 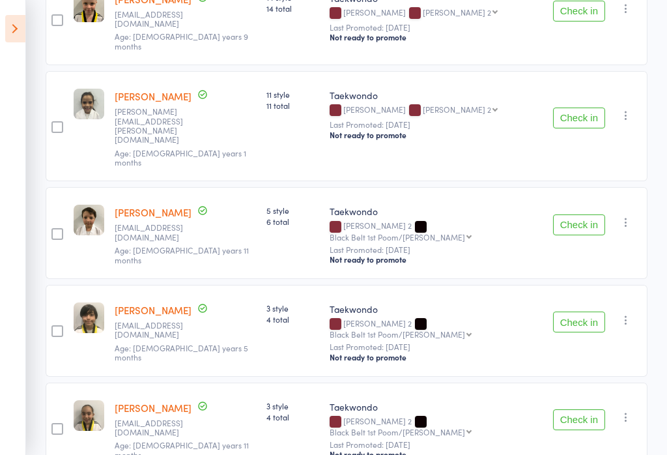 What do you see at coordinates (157, 126) in the screenshot?
I see `small: vince.lotito@ardorfoodco.com.au` at bounding box center [157, 126].